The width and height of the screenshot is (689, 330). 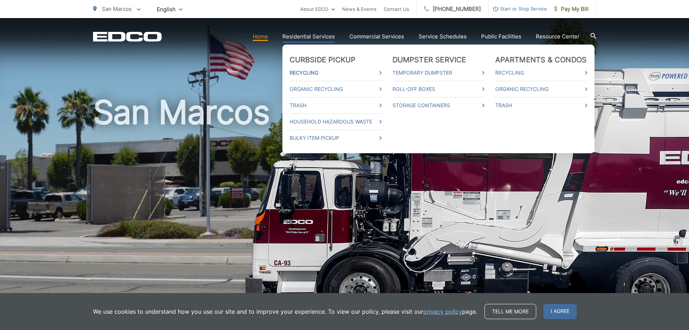 I want to click on span: English, so click(x=169, y=9).